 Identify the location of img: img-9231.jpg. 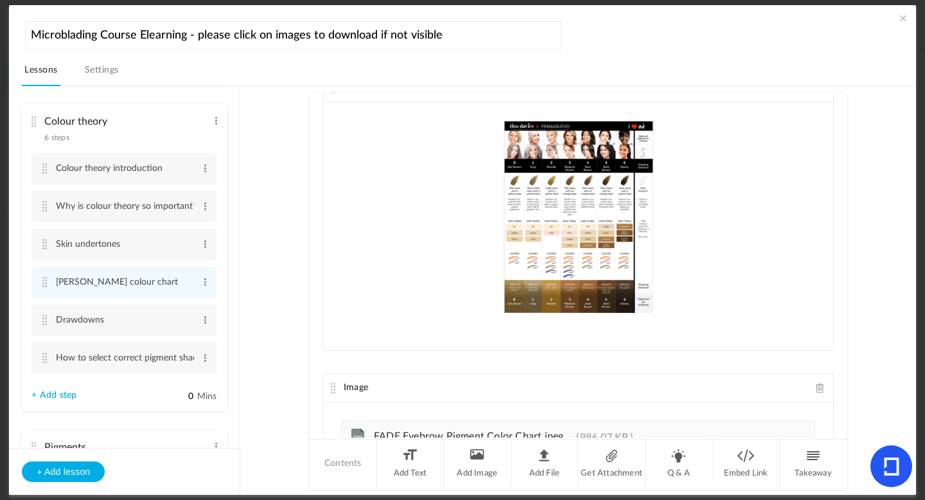
(578, 217).